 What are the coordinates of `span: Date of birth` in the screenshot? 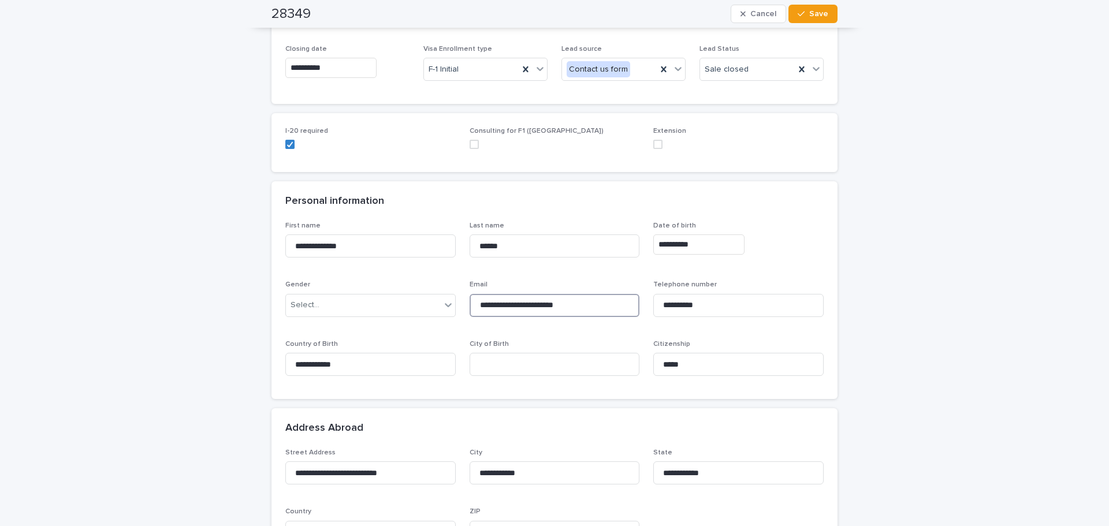 It's located at (675, 226).